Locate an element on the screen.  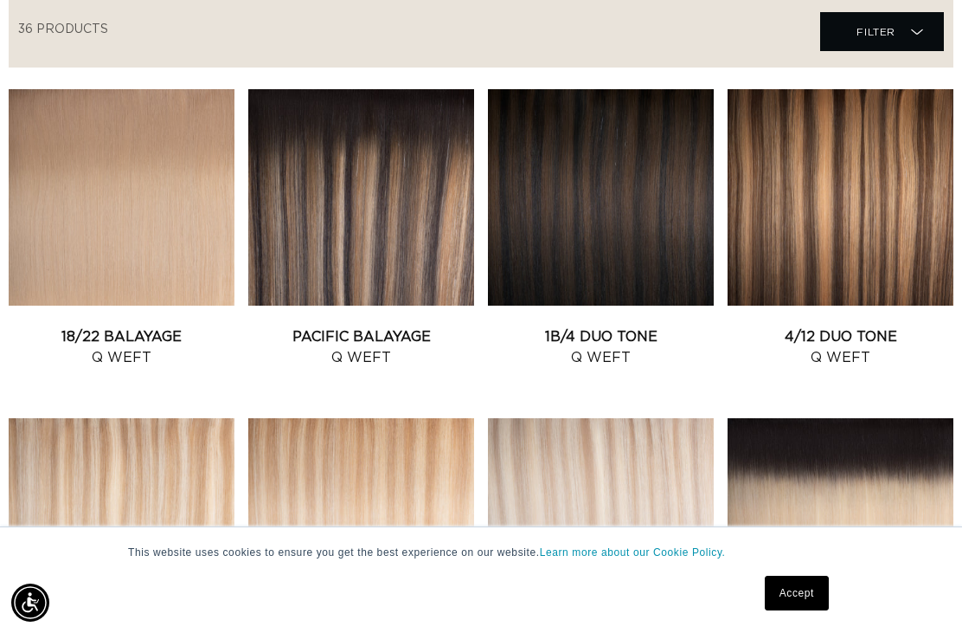
span: Filter is located at coordinates (876, 32).